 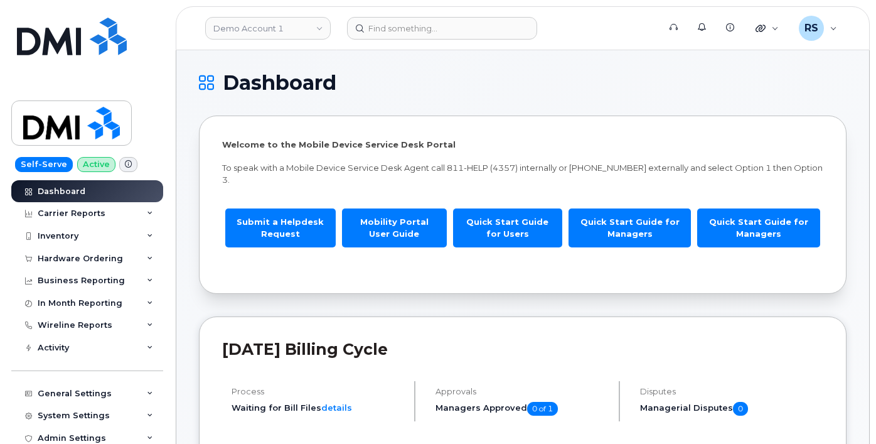 What do you see at coordinates (732, 408) in the screenshot?
I see `h5: Managerial Disputes` at bounding box center [732, 408].